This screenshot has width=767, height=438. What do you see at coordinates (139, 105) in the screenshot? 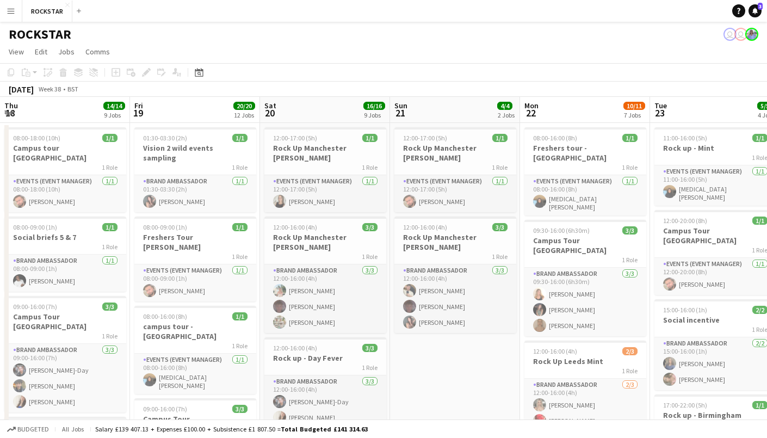
I see `span: Fri` at bounding box center [139, 105].